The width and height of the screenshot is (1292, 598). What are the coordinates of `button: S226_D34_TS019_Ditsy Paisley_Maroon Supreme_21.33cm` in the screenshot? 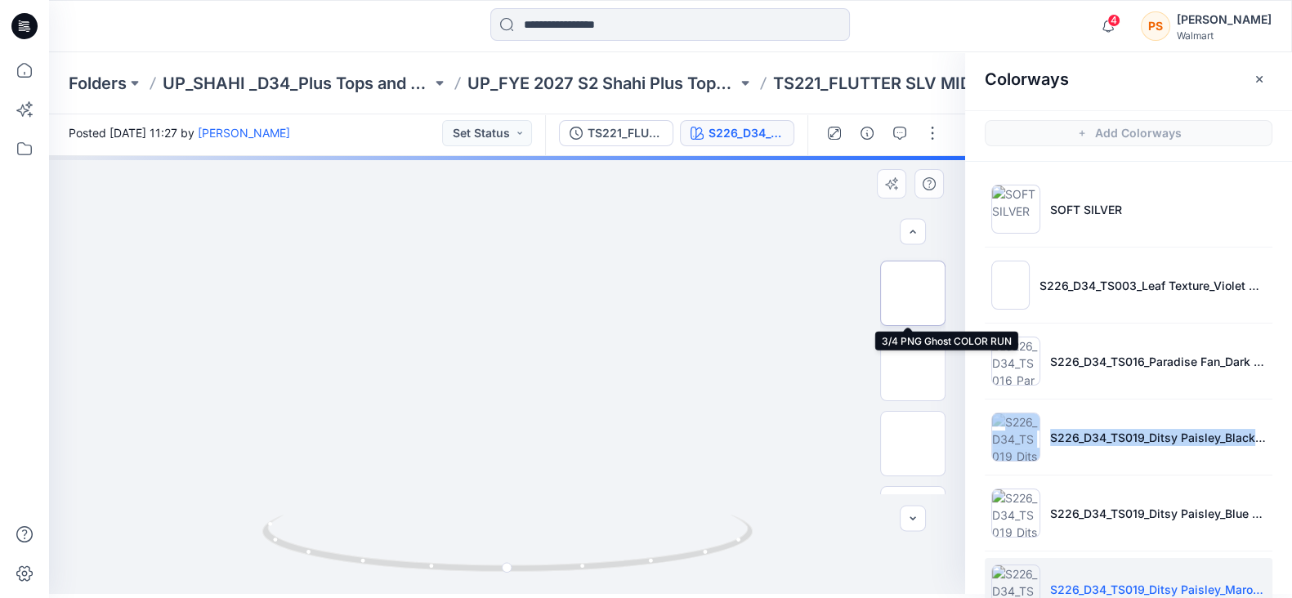 It's located at (737, 133).